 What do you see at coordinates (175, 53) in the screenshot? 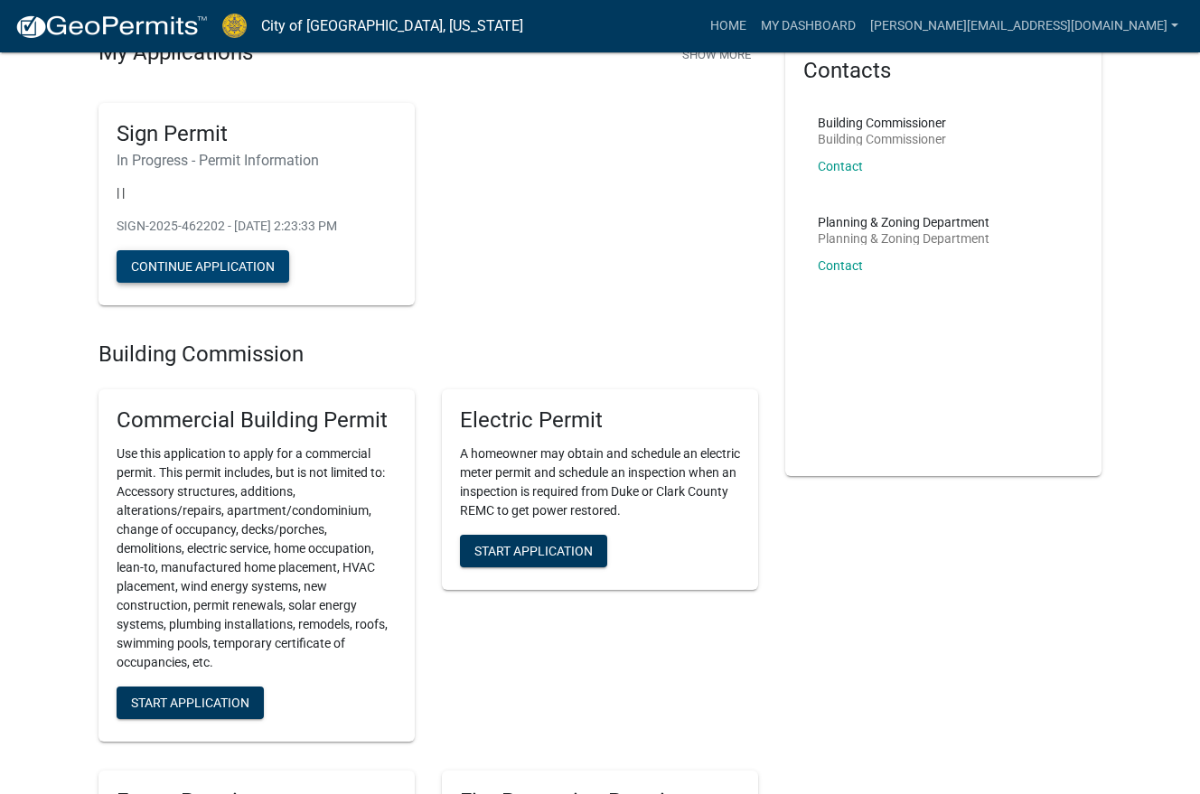
I see `h4: My Applications` at bounding box center [175, 53].